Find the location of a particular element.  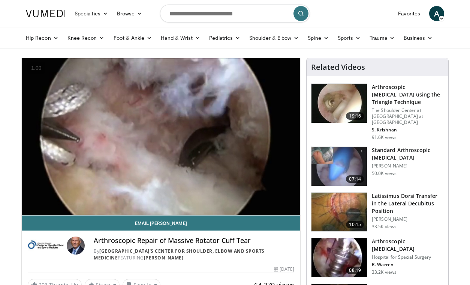

p: 50.0K views is located at coordinates (385, 173).